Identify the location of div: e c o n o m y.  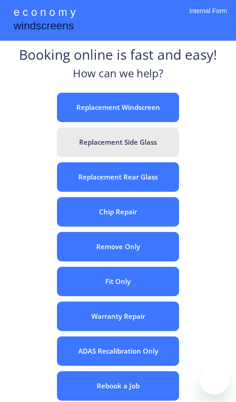
(44, 13).